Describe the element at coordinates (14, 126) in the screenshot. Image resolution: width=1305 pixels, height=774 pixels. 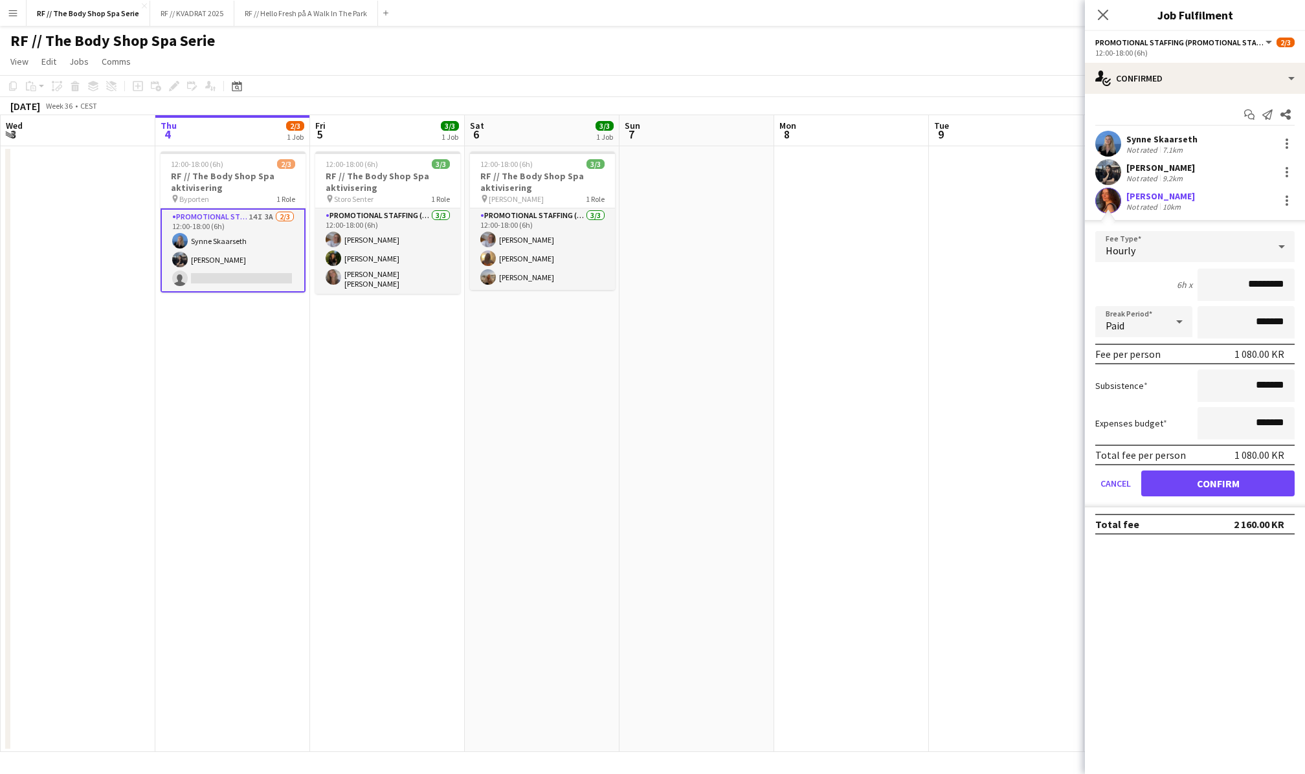
I see `span: Wed` at that location.